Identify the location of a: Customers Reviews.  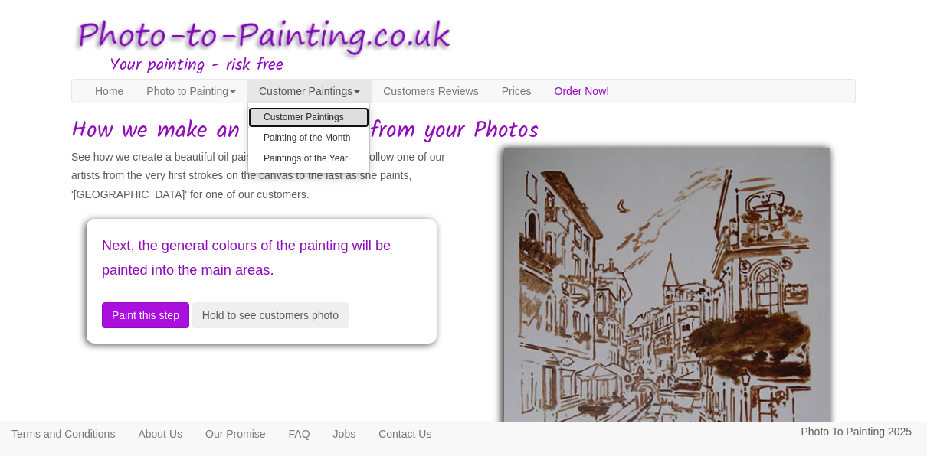
(430, 91).